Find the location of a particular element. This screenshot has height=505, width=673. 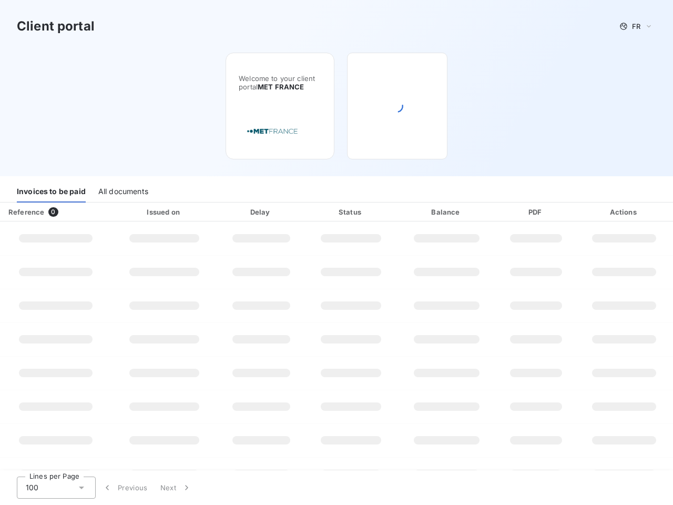

div: Status is located at coordinates (351, 212).